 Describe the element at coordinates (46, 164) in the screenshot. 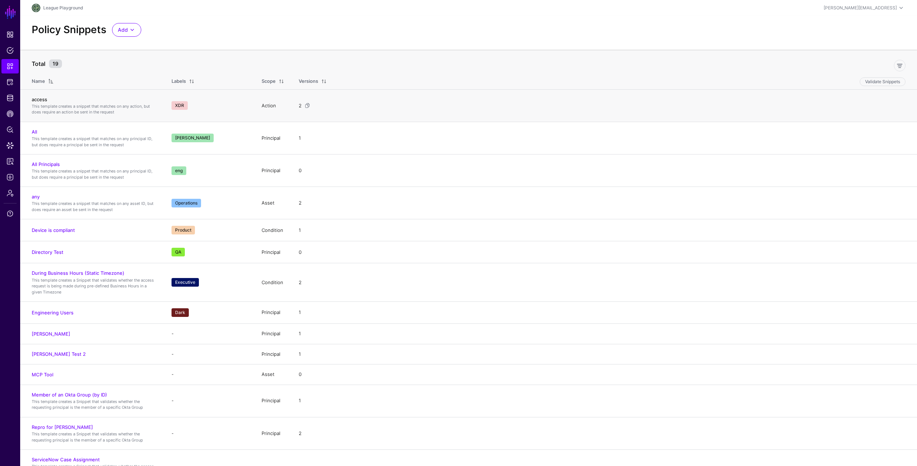

I see `a: All Principals` at that location.